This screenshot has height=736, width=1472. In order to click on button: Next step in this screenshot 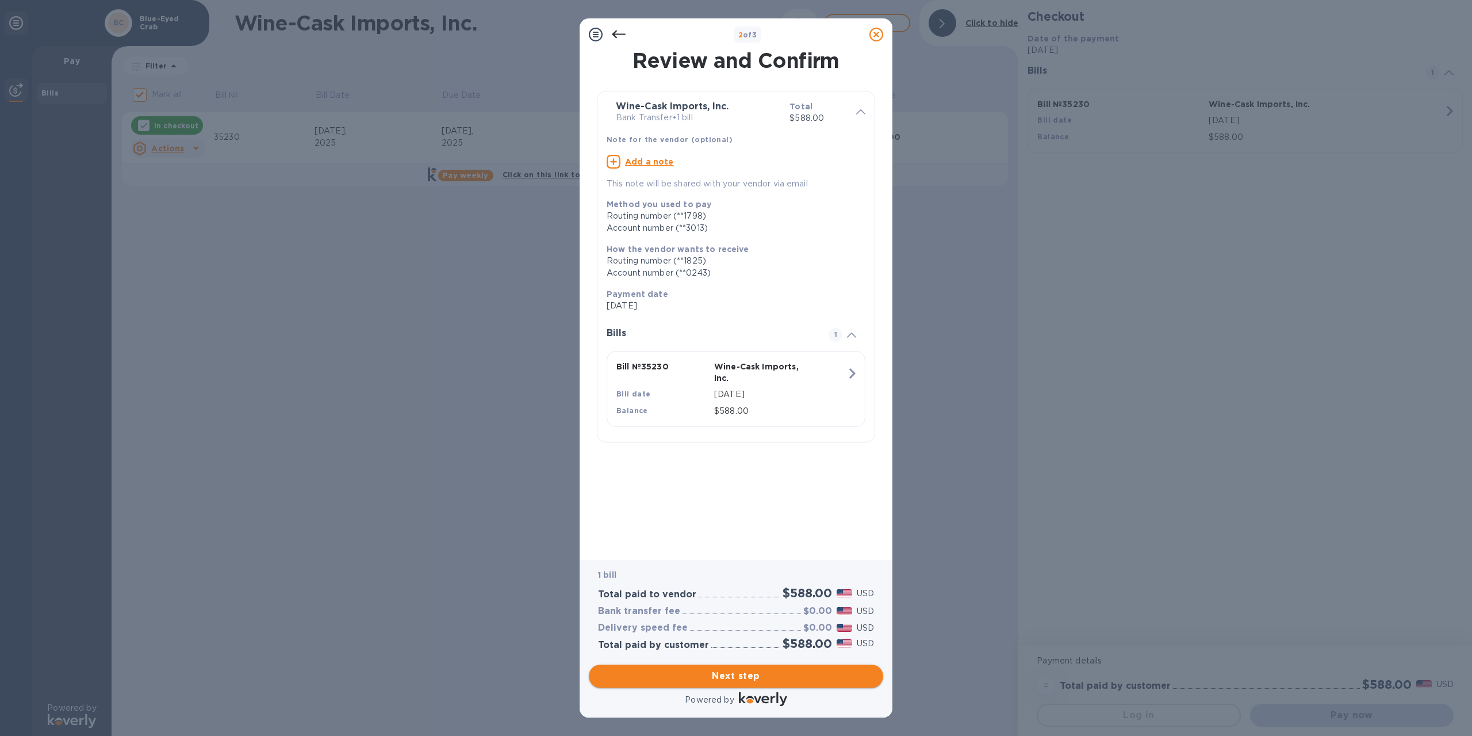, I will do `click(736, 676)`.